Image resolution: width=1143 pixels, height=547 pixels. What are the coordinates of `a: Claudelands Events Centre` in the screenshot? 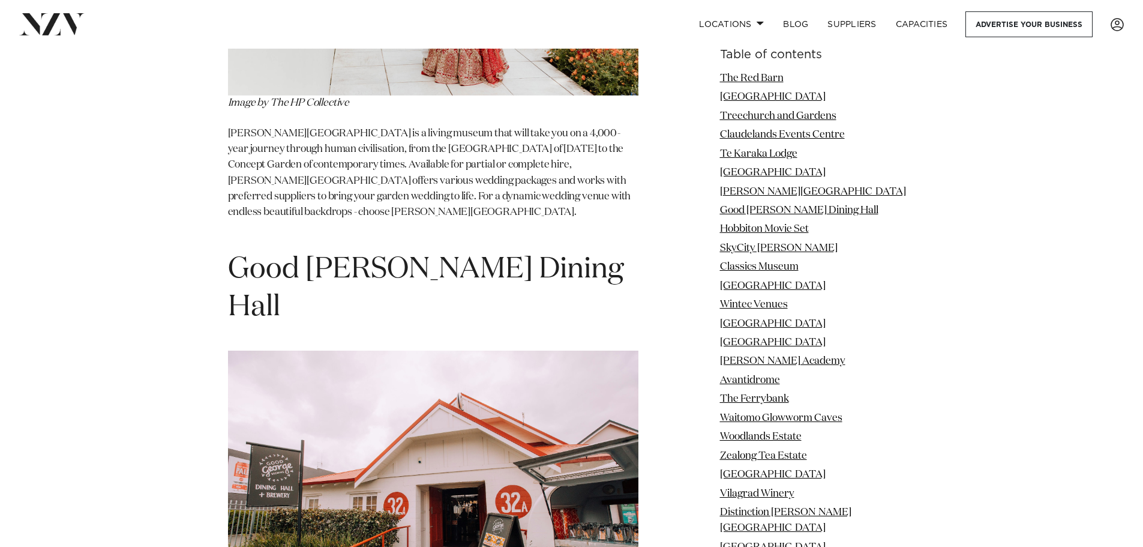 It's located at (783, 134).